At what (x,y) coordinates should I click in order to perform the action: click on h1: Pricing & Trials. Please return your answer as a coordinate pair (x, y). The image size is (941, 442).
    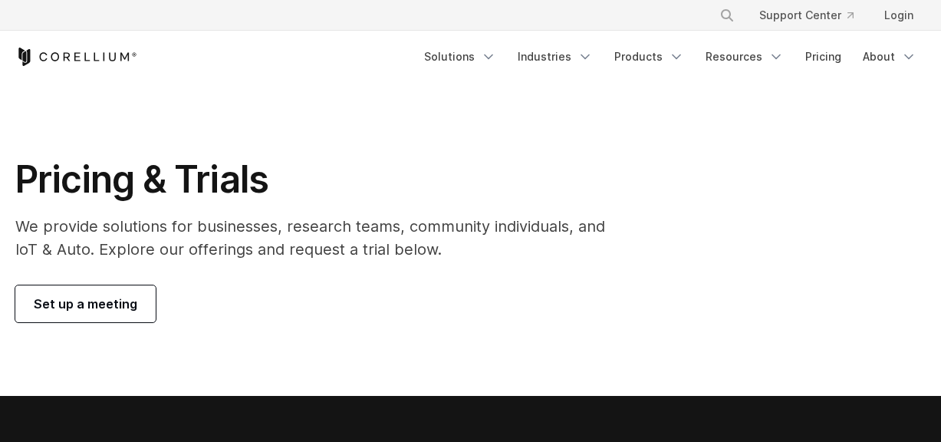
    Looking at the image, I should click on (314, 180).